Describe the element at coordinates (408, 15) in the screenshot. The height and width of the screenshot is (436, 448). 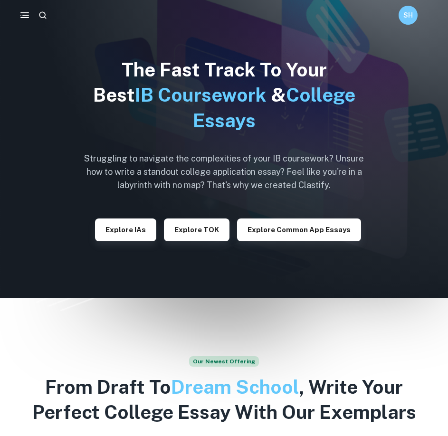
I see `button: SH` at that location.